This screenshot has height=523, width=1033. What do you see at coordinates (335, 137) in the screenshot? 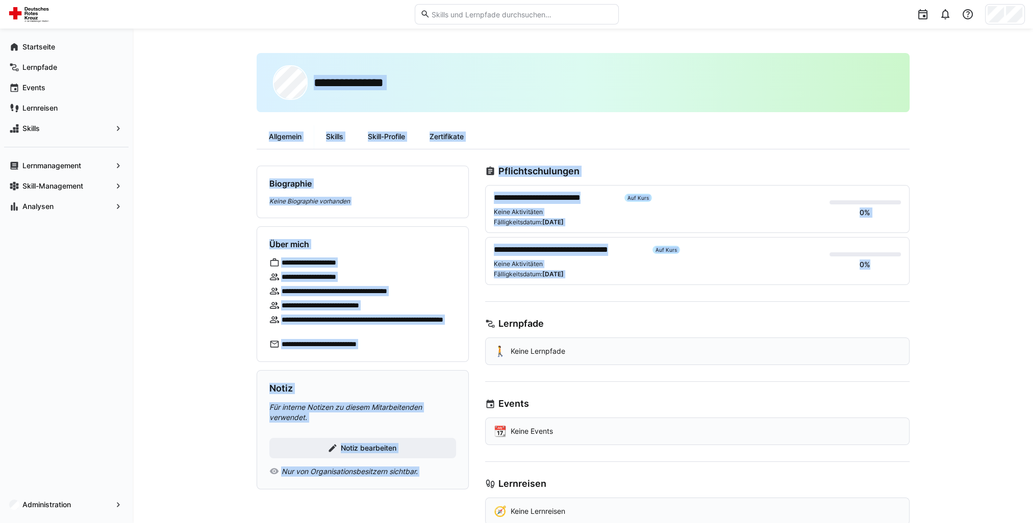
I see `div: Skills` at bounding box center [335, 137].